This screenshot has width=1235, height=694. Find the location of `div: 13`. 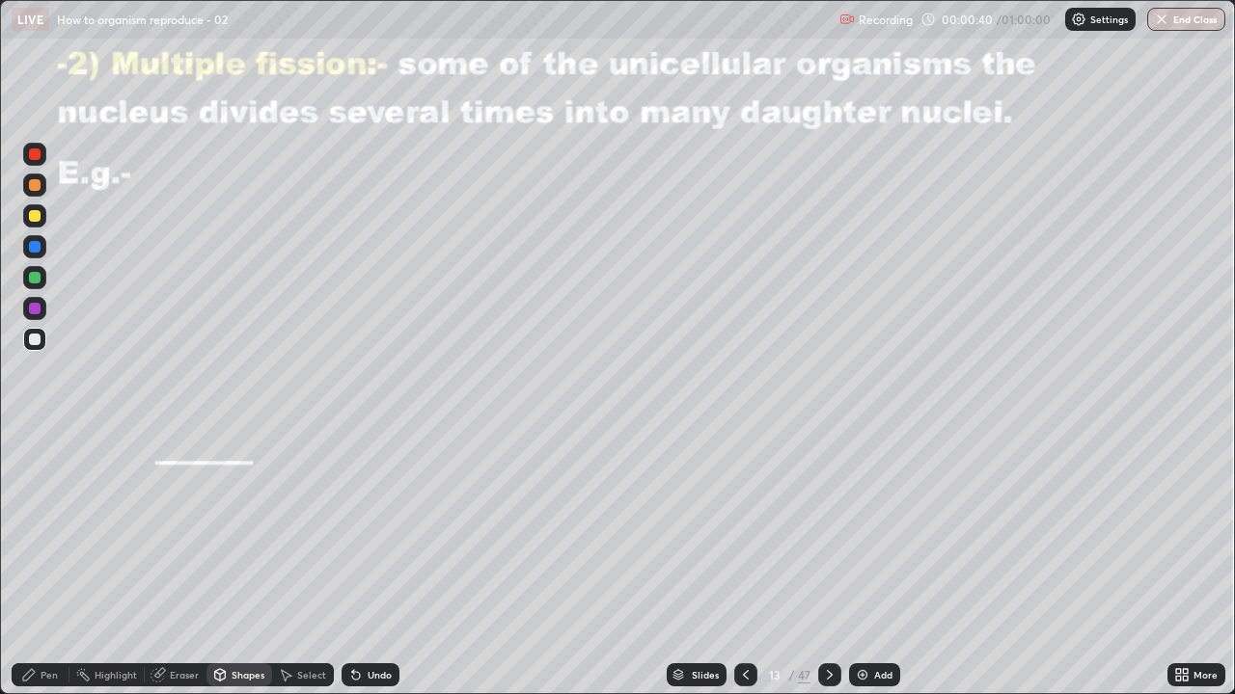

div: 13 is located at coordinates (775, 675).